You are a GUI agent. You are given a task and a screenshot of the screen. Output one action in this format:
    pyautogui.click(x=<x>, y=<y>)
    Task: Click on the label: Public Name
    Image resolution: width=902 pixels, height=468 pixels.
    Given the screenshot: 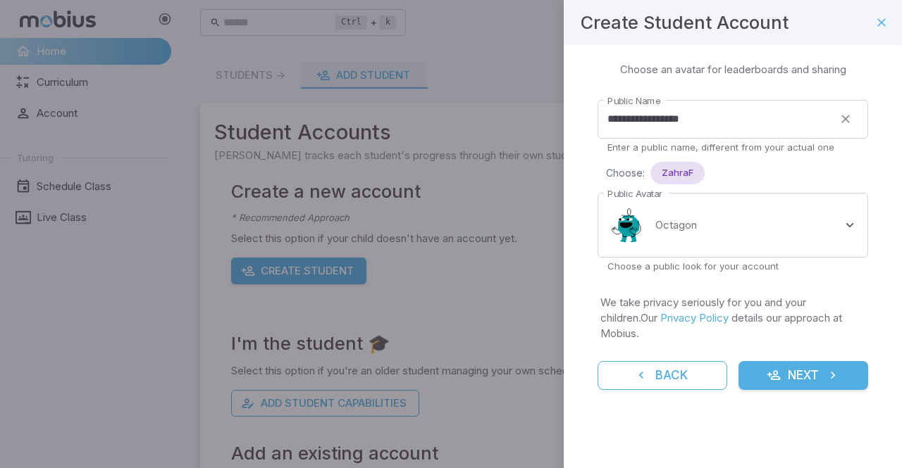 What is the action you would take?
    pyautogui.click(x=633, y=101)
    